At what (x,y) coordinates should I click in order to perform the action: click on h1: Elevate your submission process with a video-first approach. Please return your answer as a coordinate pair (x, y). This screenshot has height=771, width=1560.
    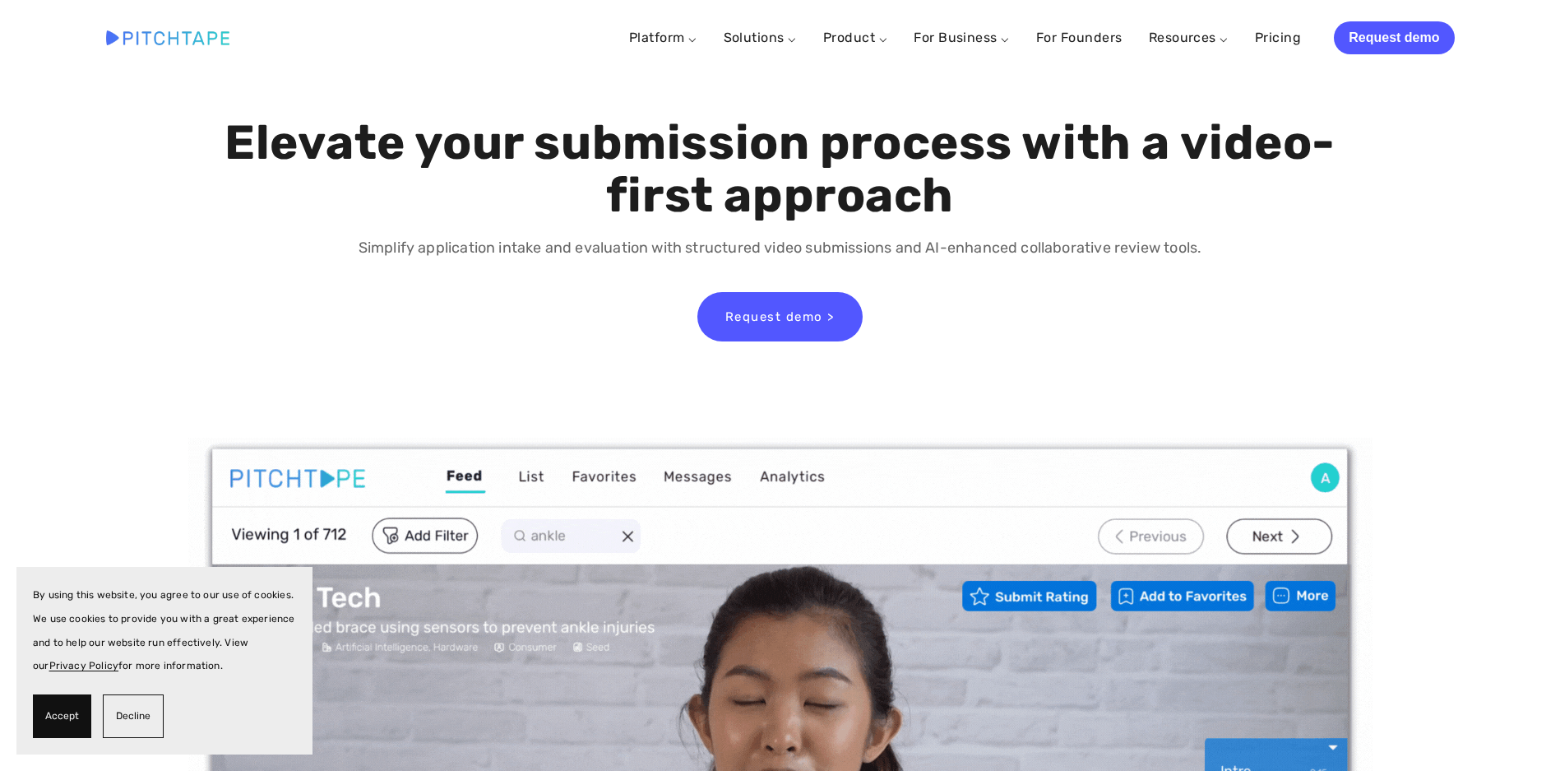
    Looking at the image, I should click on (780, 169).